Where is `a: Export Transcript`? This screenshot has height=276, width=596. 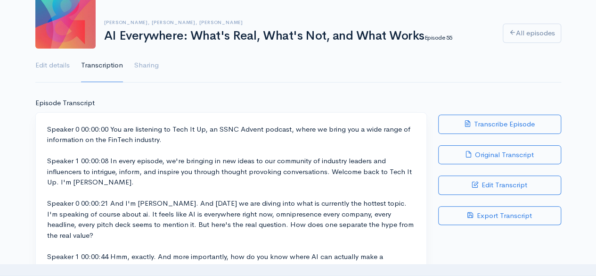 a: Export Transcript is located at coordinates (499, 215).